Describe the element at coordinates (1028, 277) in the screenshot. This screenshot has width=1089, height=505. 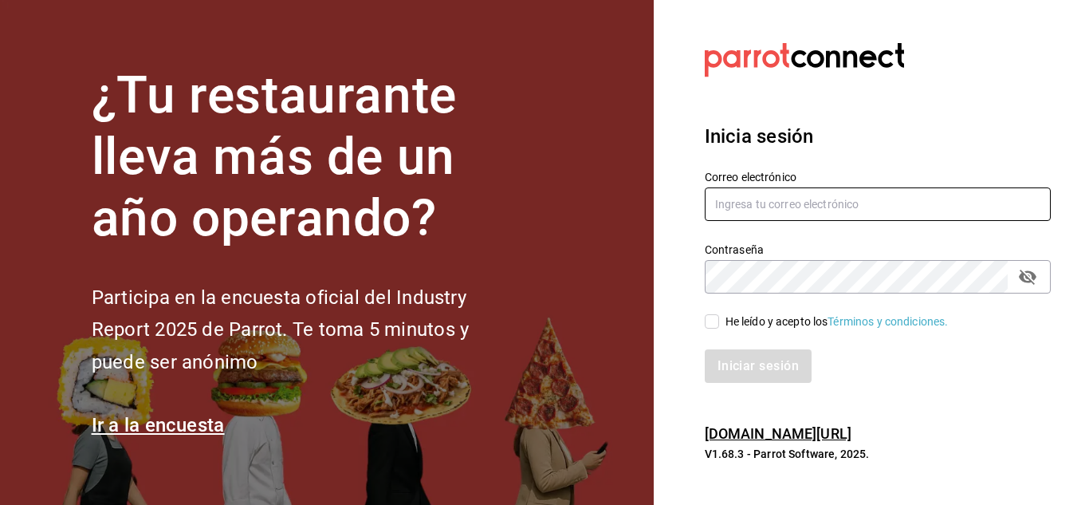
I see `button: passwordField` at that location.